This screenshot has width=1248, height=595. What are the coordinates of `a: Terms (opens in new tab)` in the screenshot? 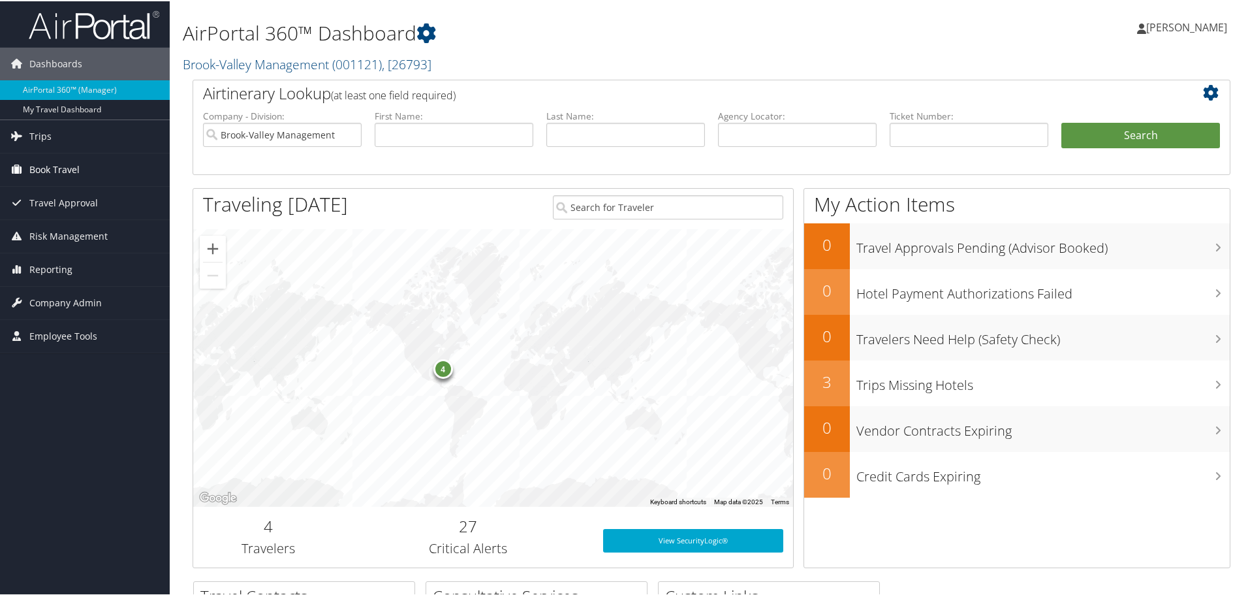 It's located at (780, 500).